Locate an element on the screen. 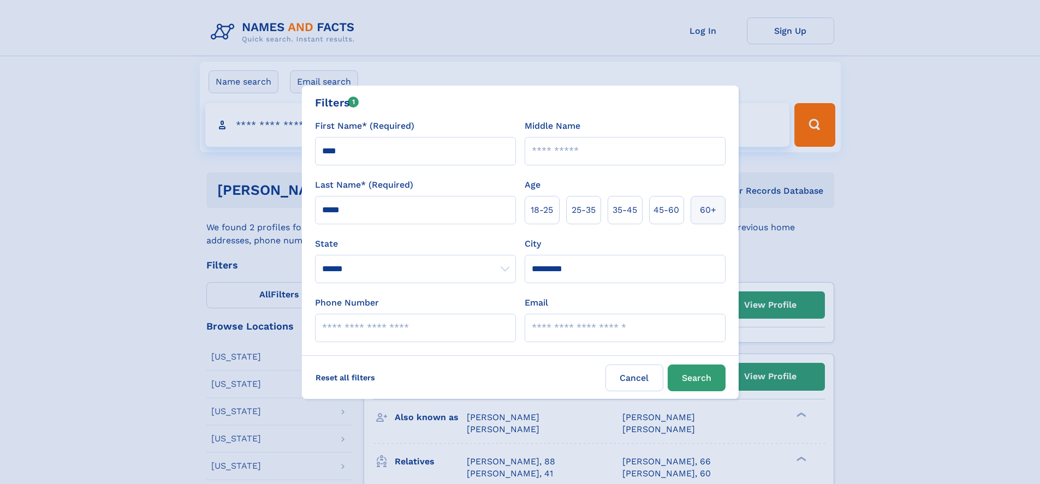  label: State is located at coordinates (416, 244).